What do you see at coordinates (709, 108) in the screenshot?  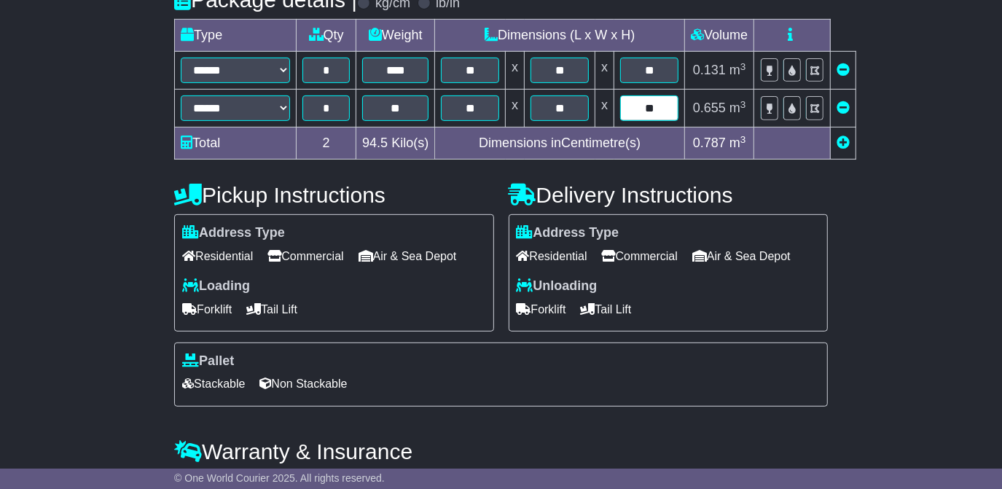 I see `span: 0.655` at bounding box center [709, 108].